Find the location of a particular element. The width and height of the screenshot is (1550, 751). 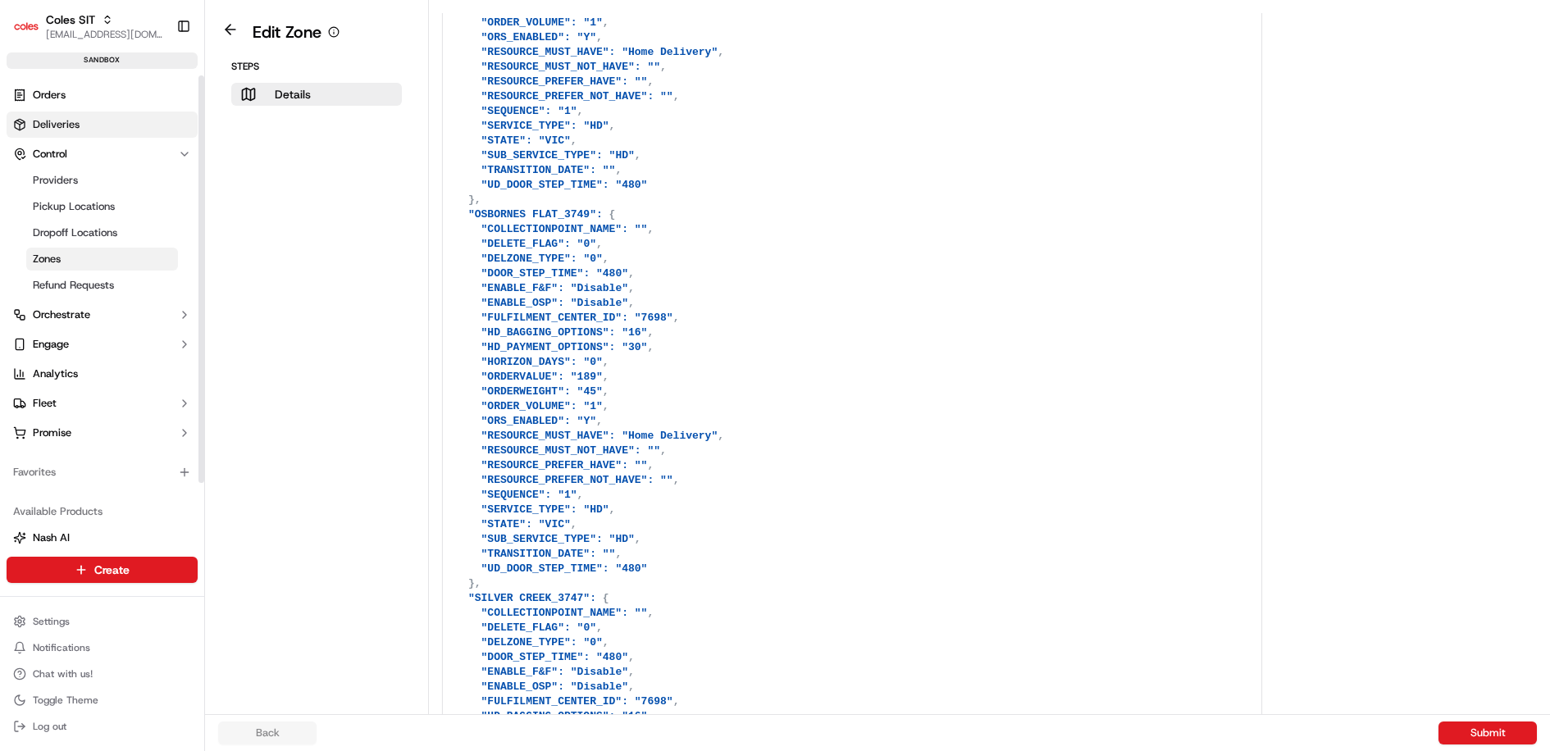

div: Available Products is located at coordinates (102, 512).